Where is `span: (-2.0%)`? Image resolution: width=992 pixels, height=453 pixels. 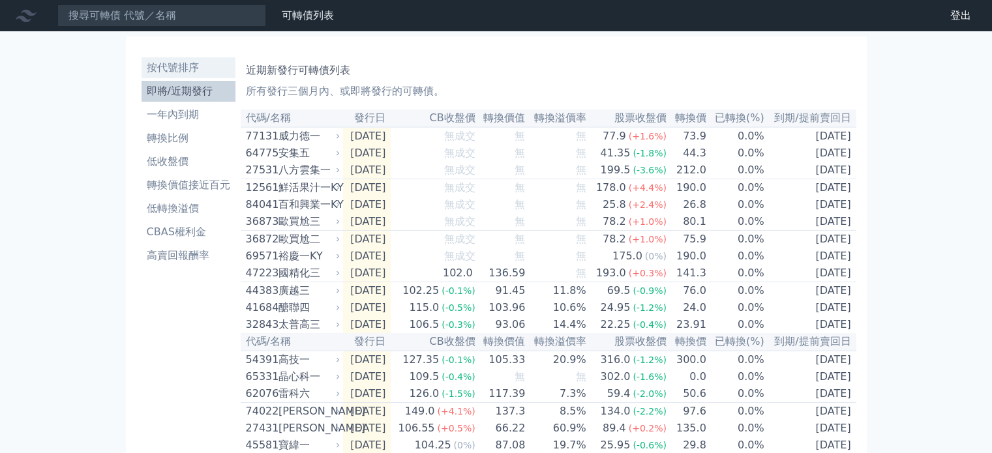
span: (-2.0%) is located at coordinates (650, 394).